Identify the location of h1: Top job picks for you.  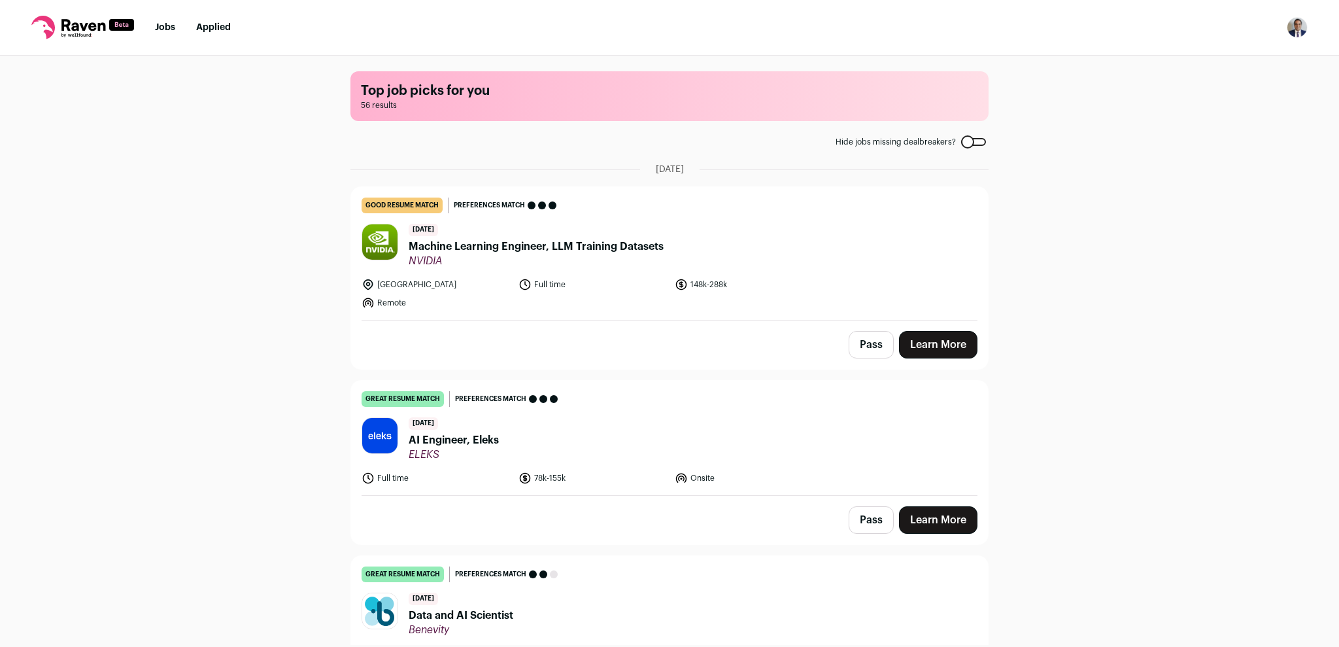
(669, 91).